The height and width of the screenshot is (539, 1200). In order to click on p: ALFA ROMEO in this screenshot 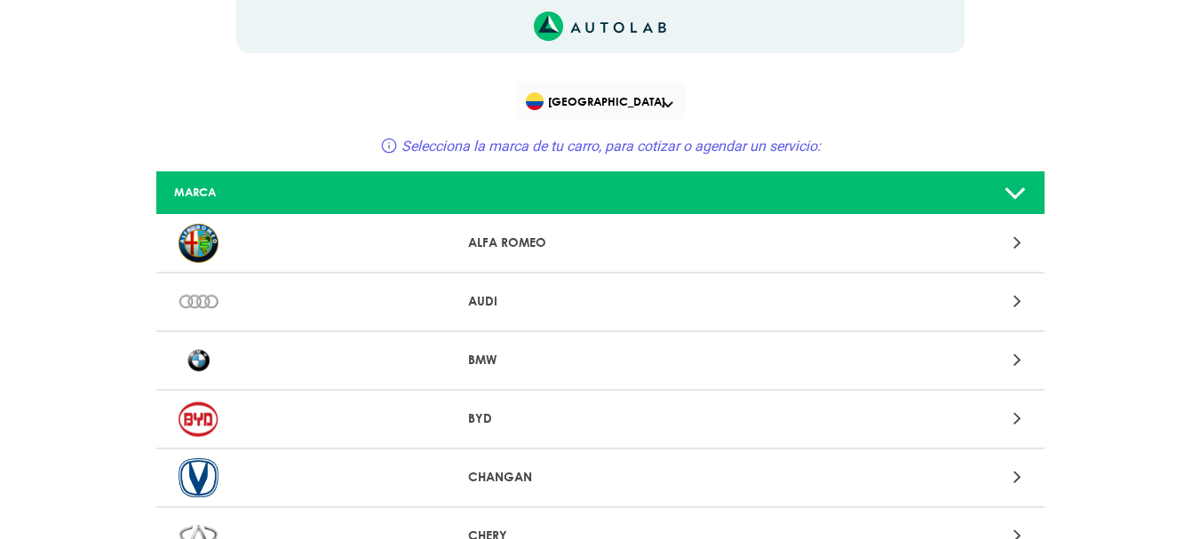, I will do `click(600, 243)`.